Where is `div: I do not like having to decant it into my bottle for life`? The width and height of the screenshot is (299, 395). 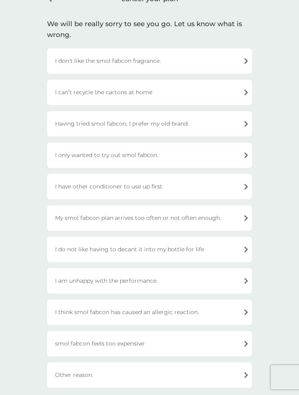
div: I do not like having to decant it into my bottle for life is located at coordinates (150, 249).